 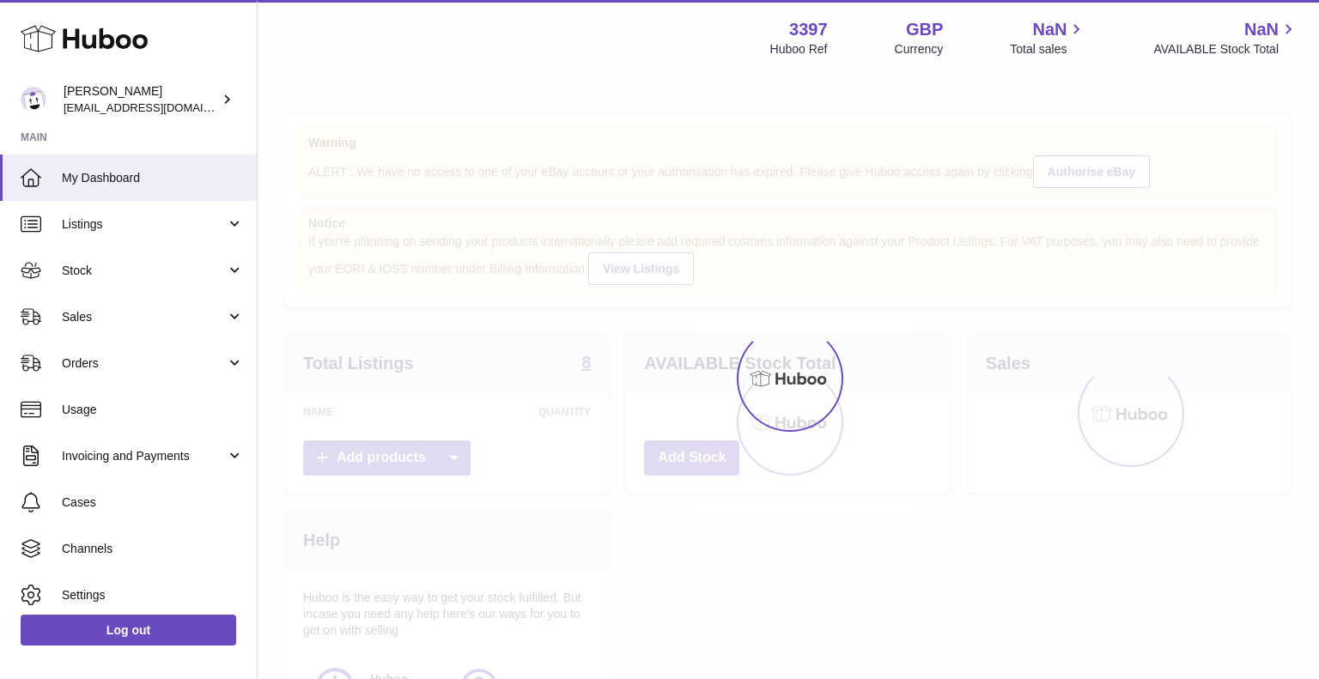 I want to click on div: Huboo Ref, so click(x=799, y=49).